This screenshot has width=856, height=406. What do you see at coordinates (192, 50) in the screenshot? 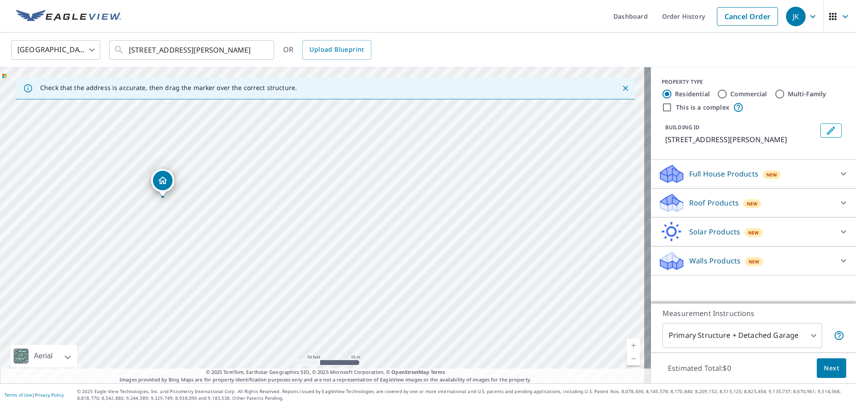
I see `input: Search by address or latitude-longitude` at bounding box center [192, 50].